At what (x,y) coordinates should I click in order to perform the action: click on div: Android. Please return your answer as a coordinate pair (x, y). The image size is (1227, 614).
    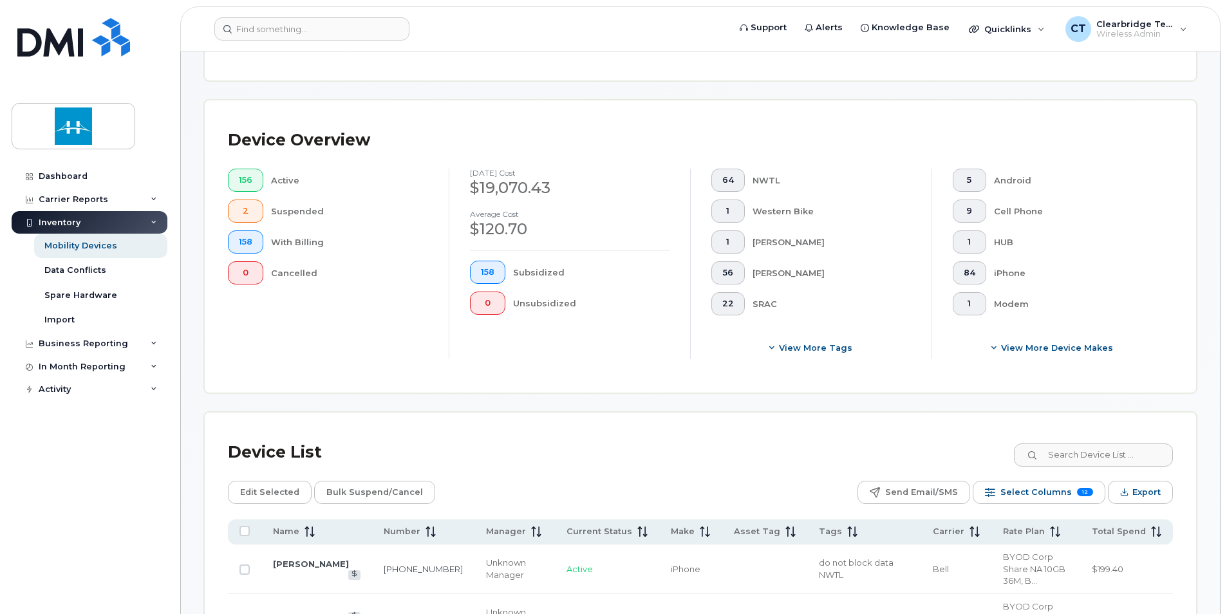
    Looking at the image, I should click on (1073, 180).